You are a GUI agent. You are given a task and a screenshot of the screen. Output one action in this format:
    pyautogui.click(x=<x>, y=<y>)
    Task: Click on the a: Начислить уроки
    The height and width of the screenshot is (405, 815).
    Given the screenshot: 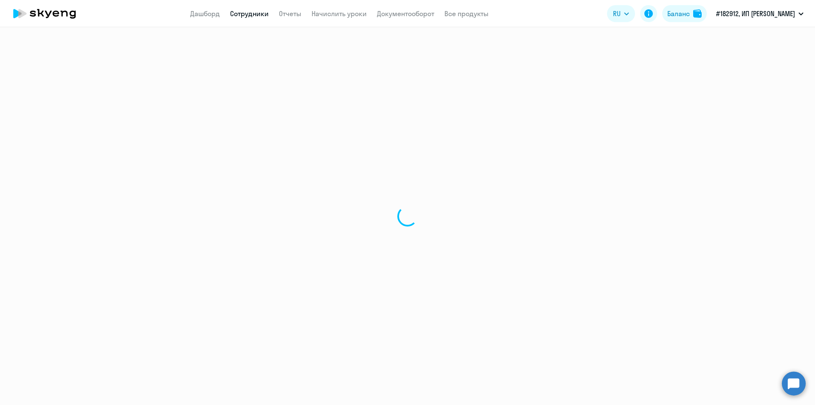 What is the action you would take?
    pyautogui.click(x=339, y=14)
    